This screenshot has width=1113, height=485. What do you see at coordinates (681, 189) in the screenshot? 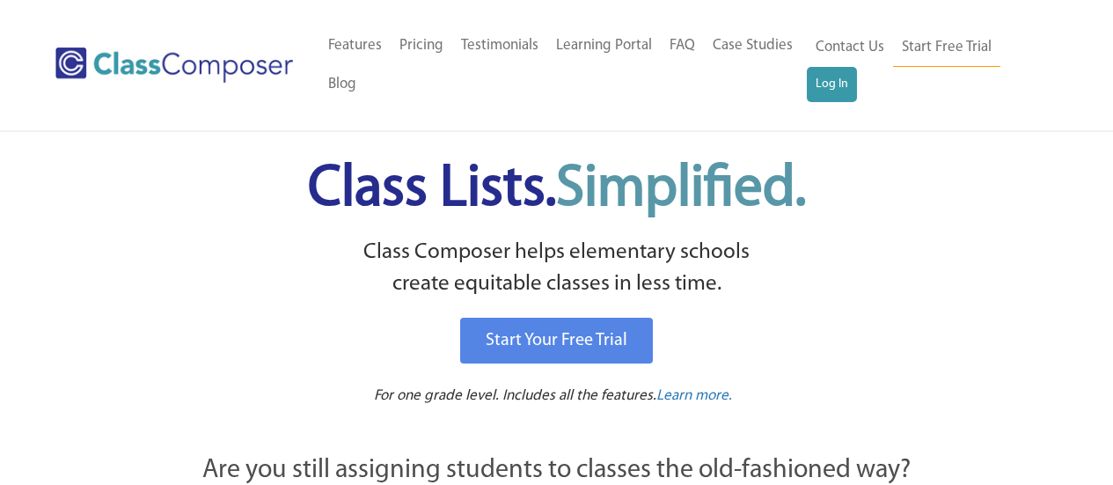
I see `span: Simplified.` at bounding box center [681, 189].